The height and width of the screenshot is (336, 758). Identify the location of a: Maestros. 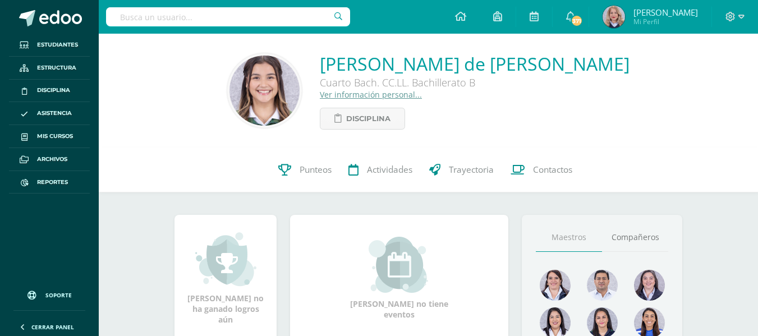
(569, 237).